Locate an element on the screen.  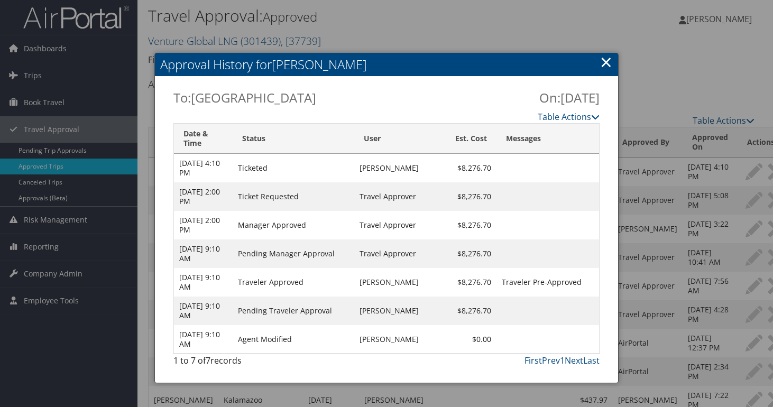
th: Status: activate to sort column ascending is located at coordinates (293, 139).